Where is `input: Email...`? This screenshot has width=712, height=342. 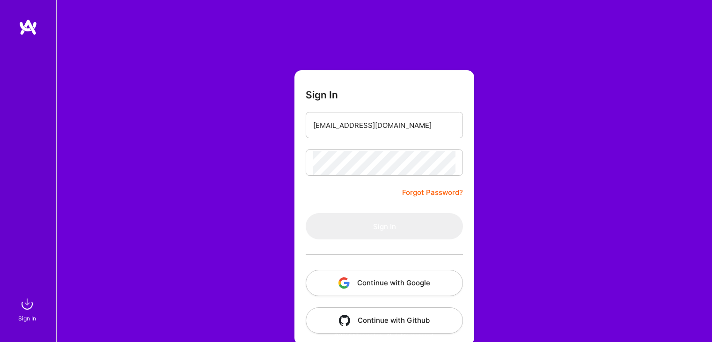 input: Email... is located at coordinates (385, 125).